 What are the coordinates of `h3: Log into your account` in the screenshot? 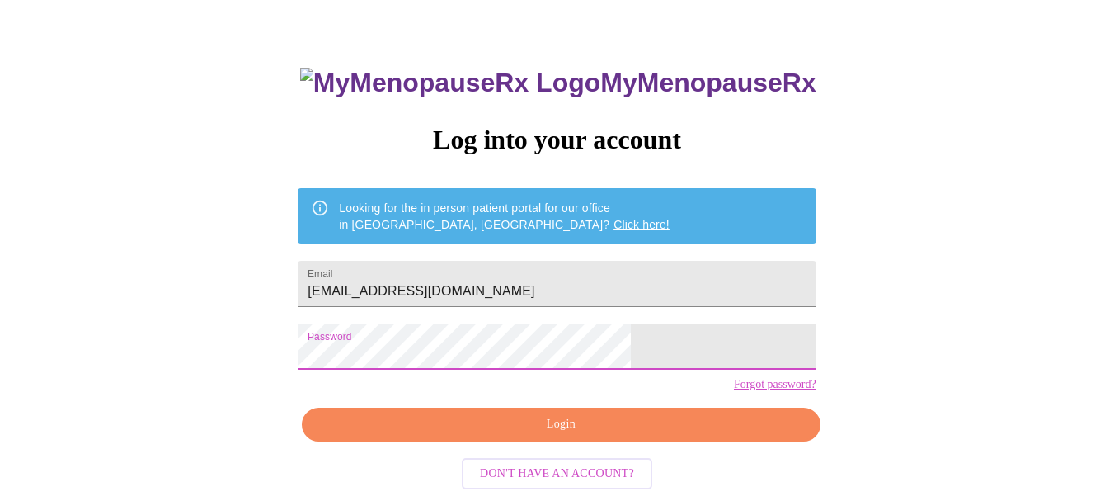 It's located at (557, 139).